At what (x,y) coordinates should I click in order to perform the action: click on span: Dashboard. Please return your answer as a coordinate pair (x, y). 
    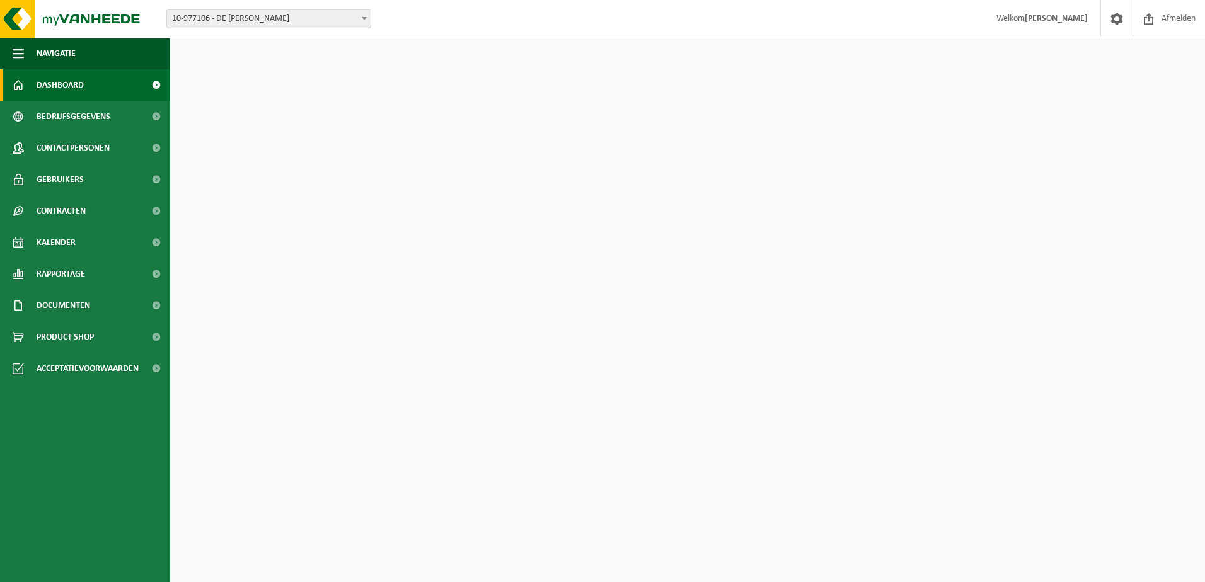
    Looking at the image, I should click on (60, 85).